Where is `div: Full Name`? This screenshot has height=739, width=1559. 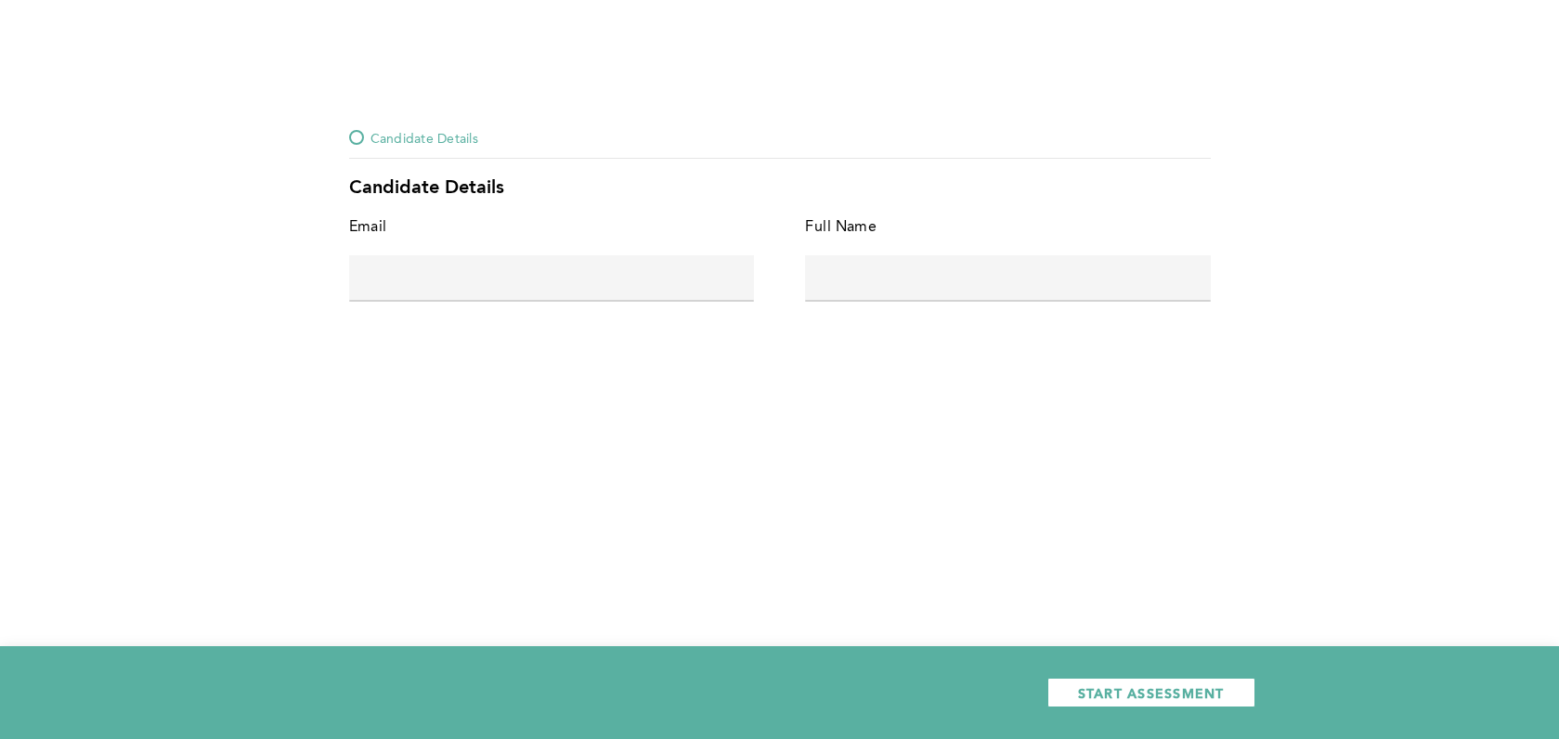 div: Full Name is located at coordinates (841, 228).